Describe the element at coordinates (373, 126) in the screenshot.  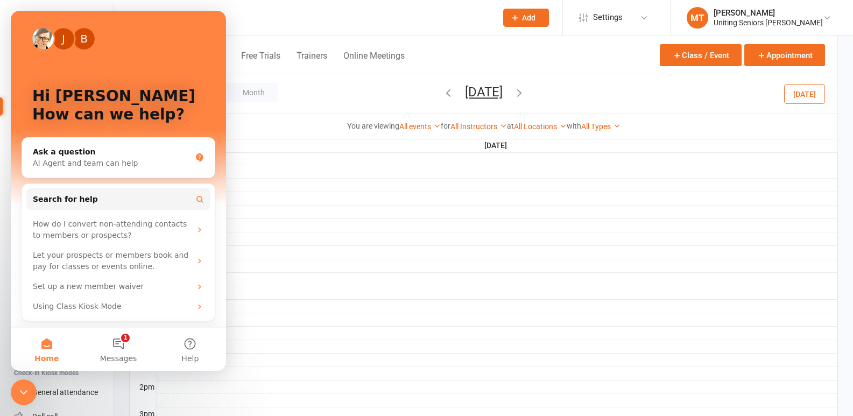
I see `strong: You are viewing` at that location.